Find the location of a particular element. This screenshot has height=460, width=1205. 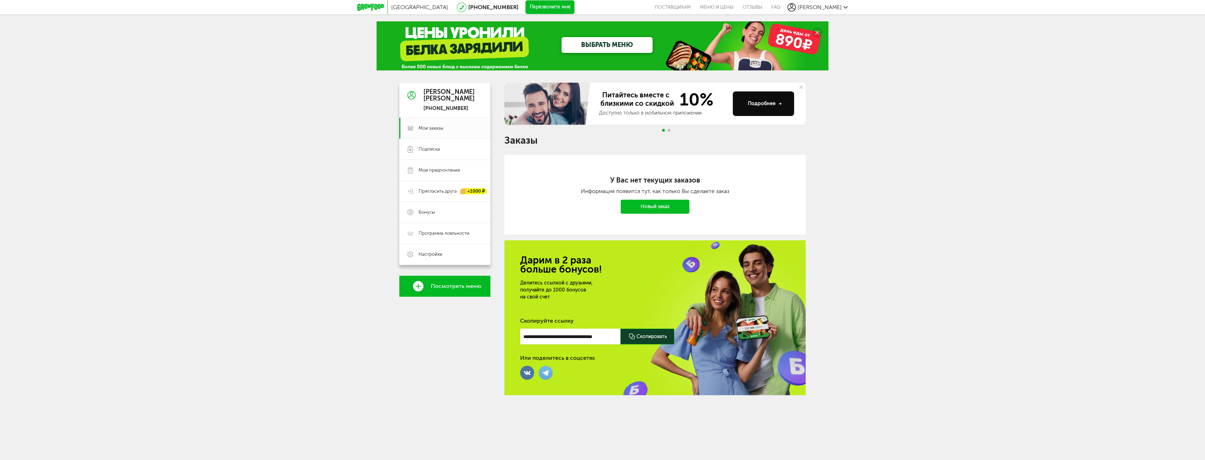

a: Пригласить друга +1000 ₽ is located at coordinates (445, 191).